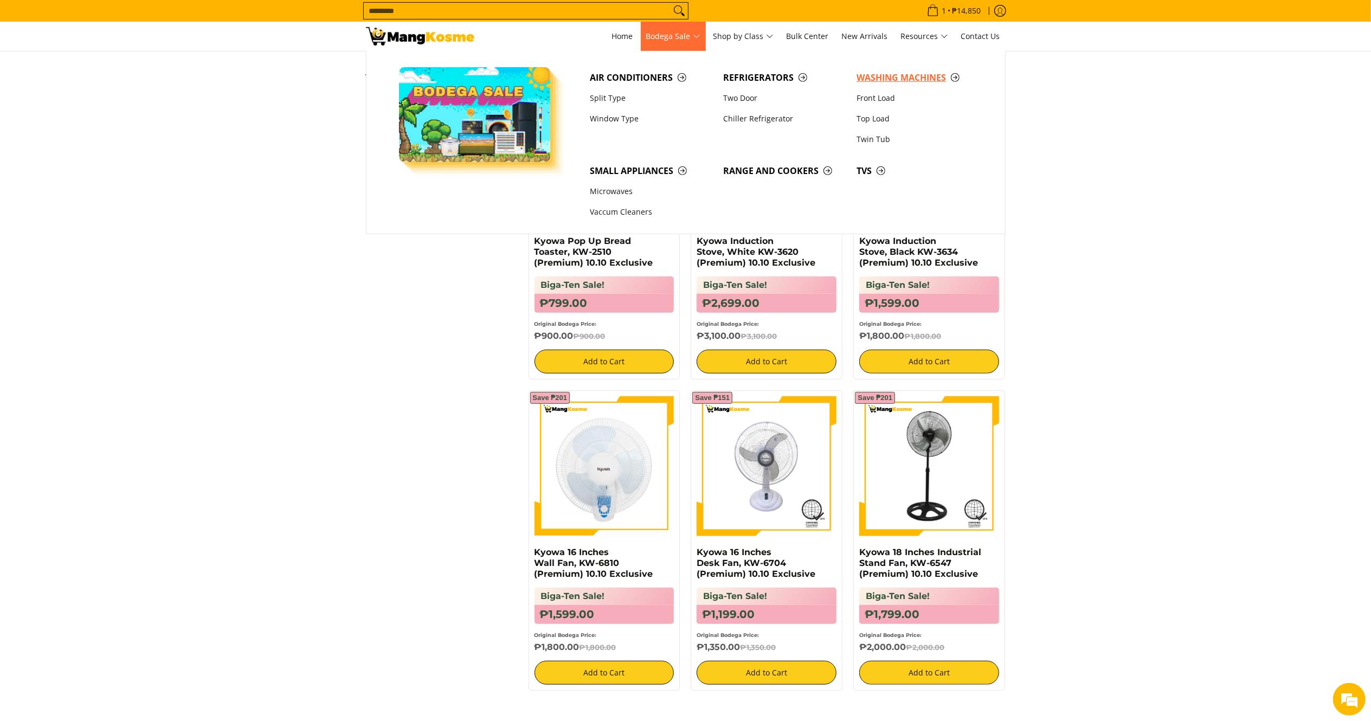 The height and width of the screenshot is (721, 1371). I want to click on h6: ₱3,100.00, so click(766, 336).